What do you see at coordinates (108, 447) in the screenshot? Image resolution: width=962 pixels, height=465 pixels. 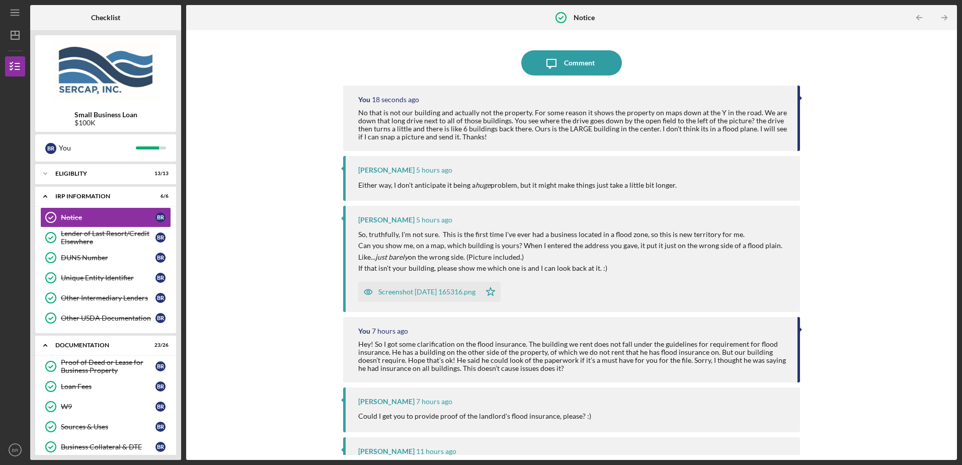 I see `div: Business Collateral & DTE` at bounding box center [108, 447].